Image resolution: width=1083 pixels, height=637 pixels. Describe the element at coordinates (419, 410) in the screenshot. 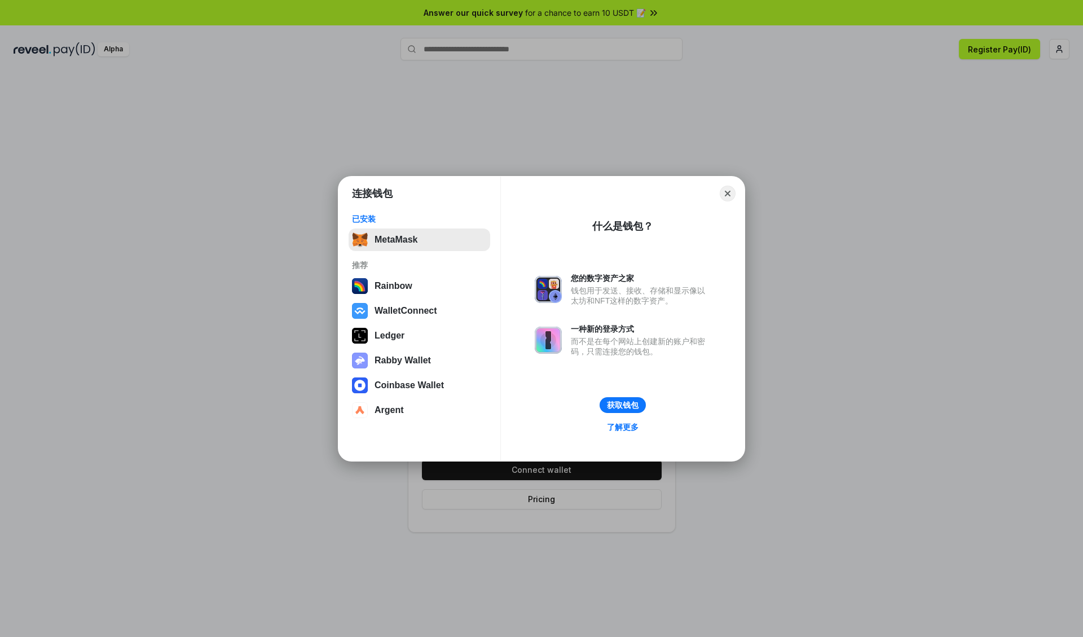

I see `button: Argent` at that location.